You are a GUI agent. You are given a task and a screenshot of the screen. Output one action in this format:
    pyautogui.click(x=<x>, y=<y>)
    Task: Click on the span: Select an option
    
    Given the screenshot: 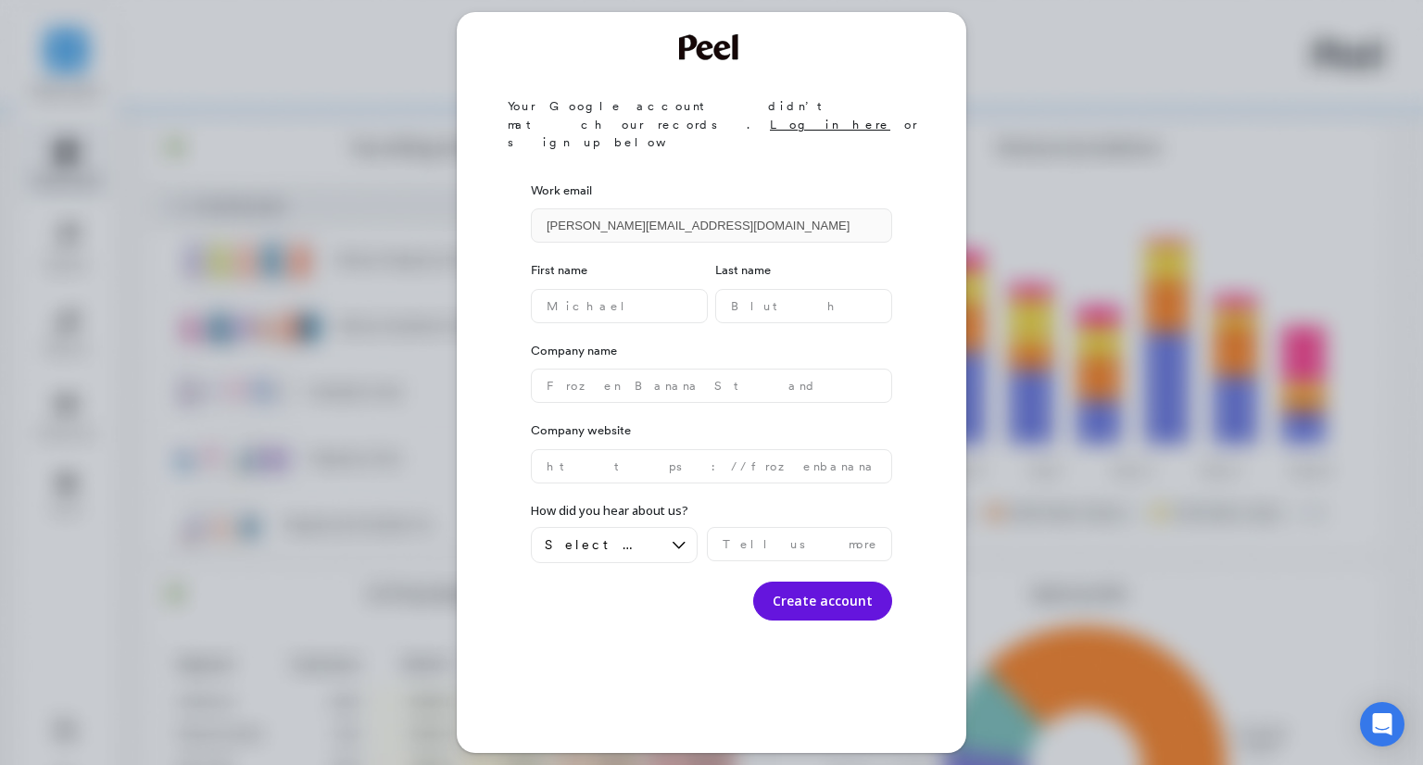 What is the action you would take?
    pyautogui.click(x=601, y=545)
    